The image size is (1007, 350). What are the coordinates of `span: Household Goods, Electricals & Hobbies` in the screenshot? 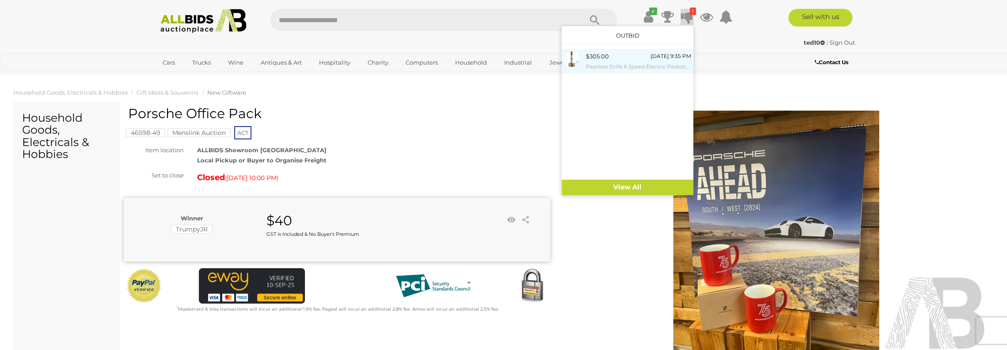 It's located at (70, 92).